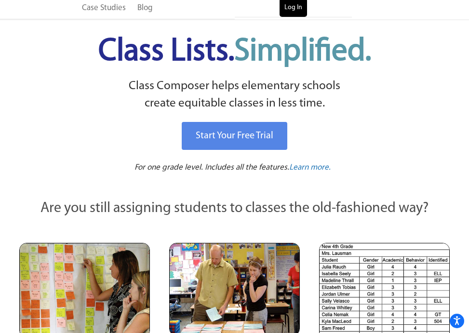 This screenshot has height=333, width=469. I want to click on span: Learn more., so click(310, 167).